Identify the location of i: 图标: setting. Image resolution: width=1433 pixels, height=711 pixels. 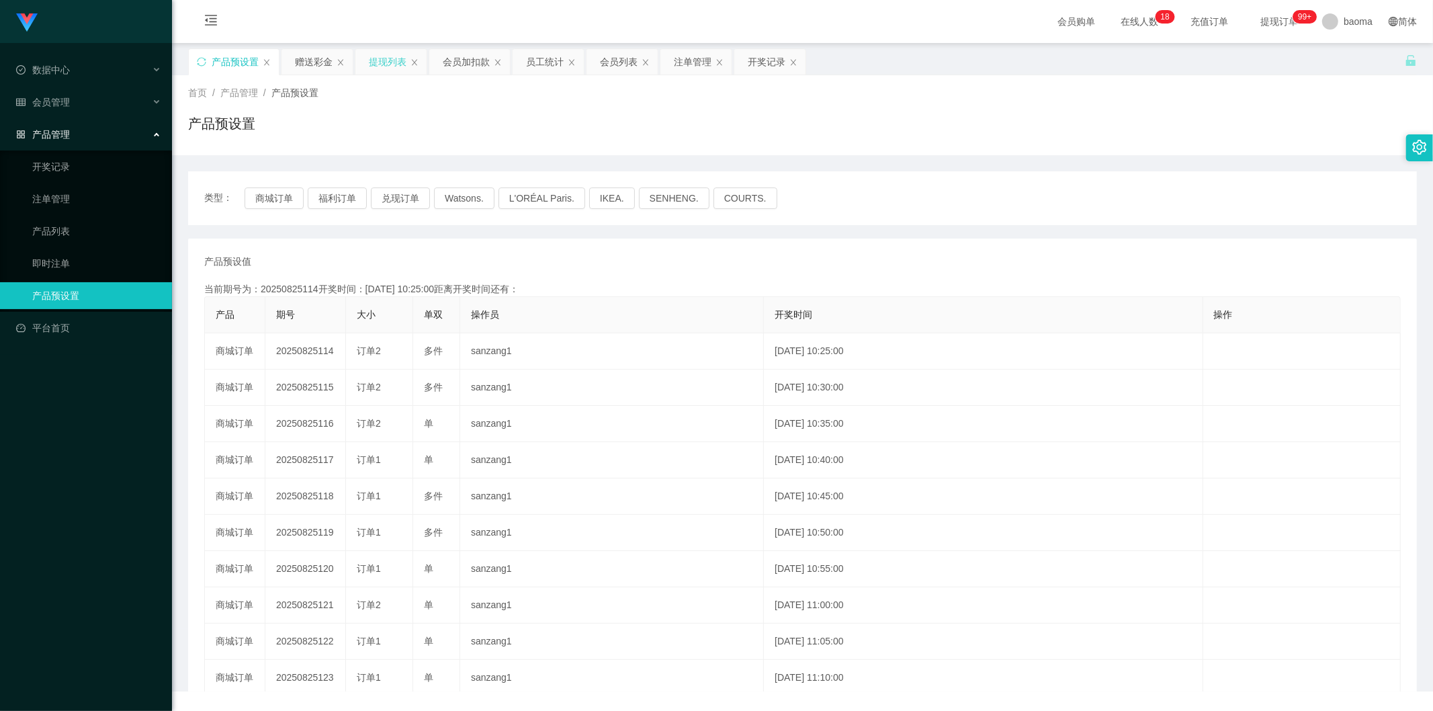
(1420, 147).